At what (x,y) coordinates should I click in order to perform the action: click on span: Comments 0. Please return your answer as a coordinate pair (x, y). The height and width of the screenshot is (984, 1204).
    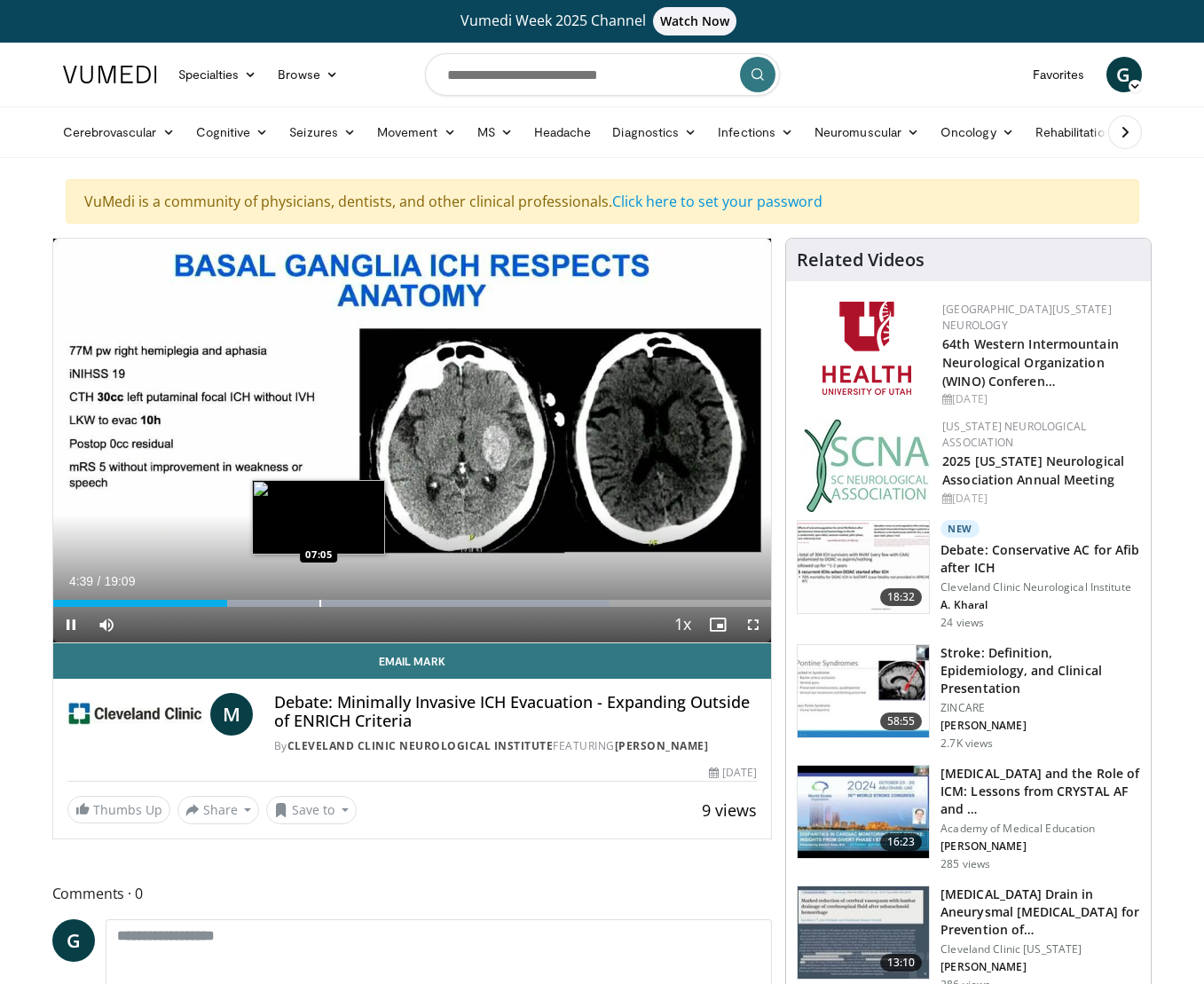
    Looking at the image, I should click on (412, 893).